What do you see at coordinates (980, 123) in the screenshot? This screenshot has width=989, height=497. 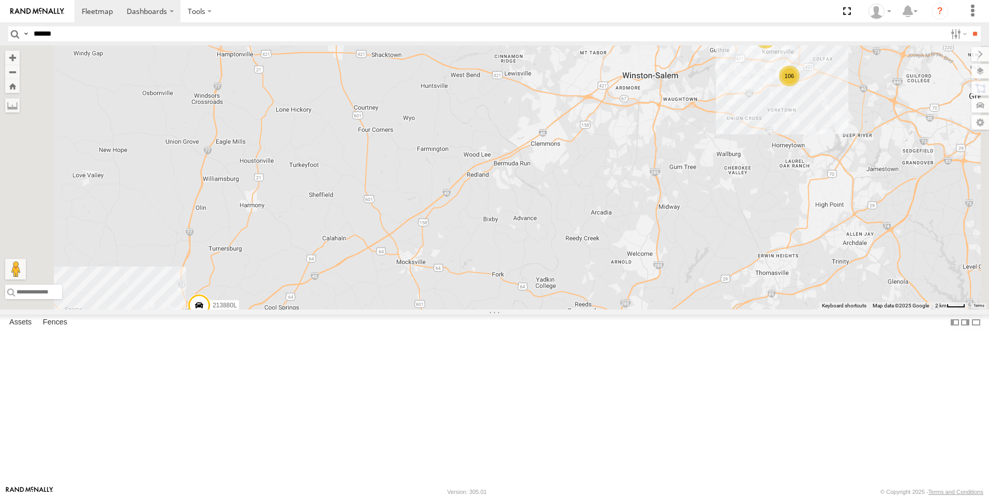 I see `label: Map Settings` at bounding box center [980, 123].